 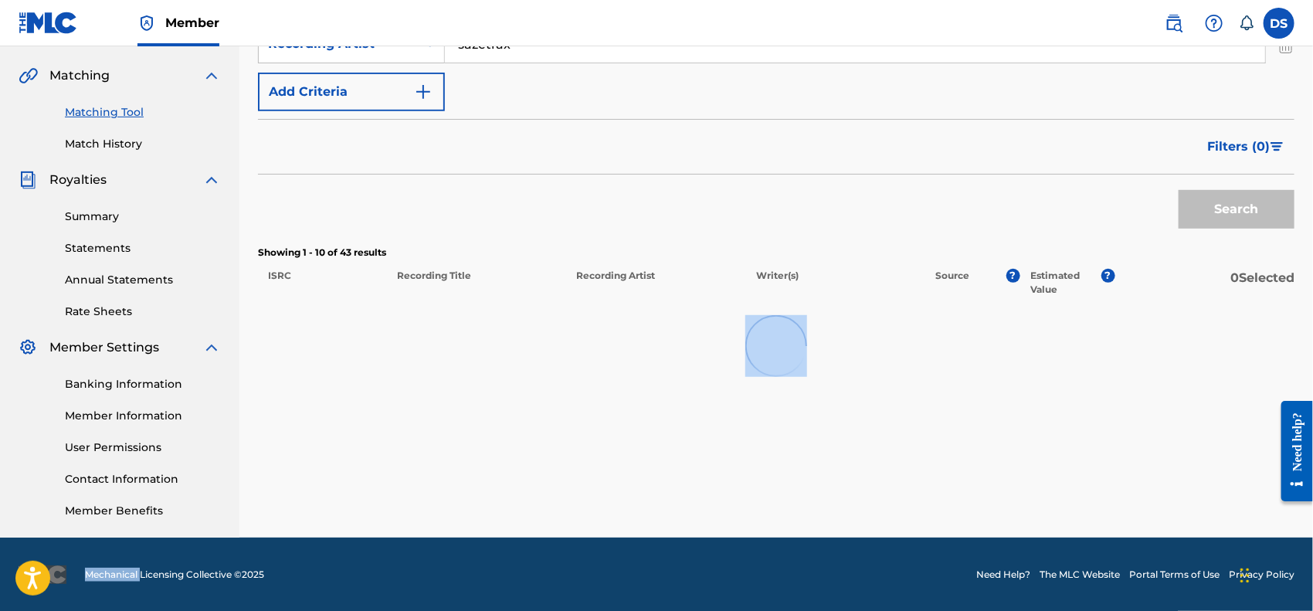 I want to click on a: Privacy Policy, so click(x=1261, y=575).